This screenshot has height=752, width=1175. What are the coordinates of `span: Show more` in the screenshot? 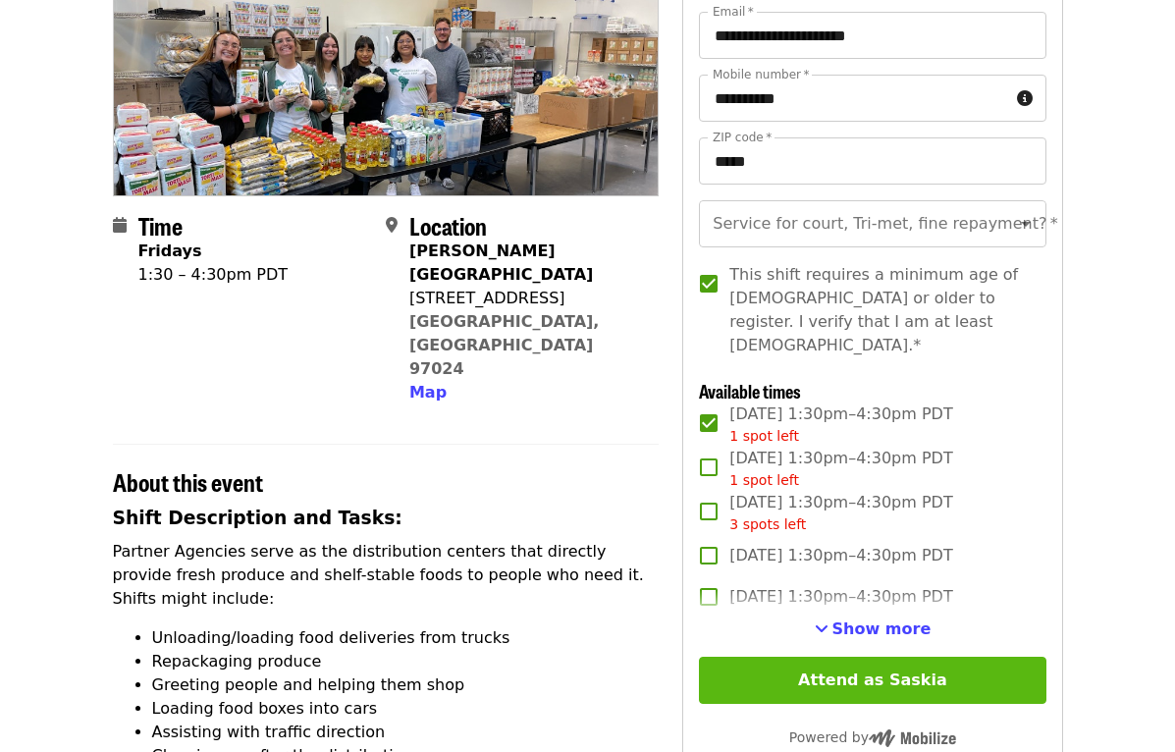 It's located at (881, 628).